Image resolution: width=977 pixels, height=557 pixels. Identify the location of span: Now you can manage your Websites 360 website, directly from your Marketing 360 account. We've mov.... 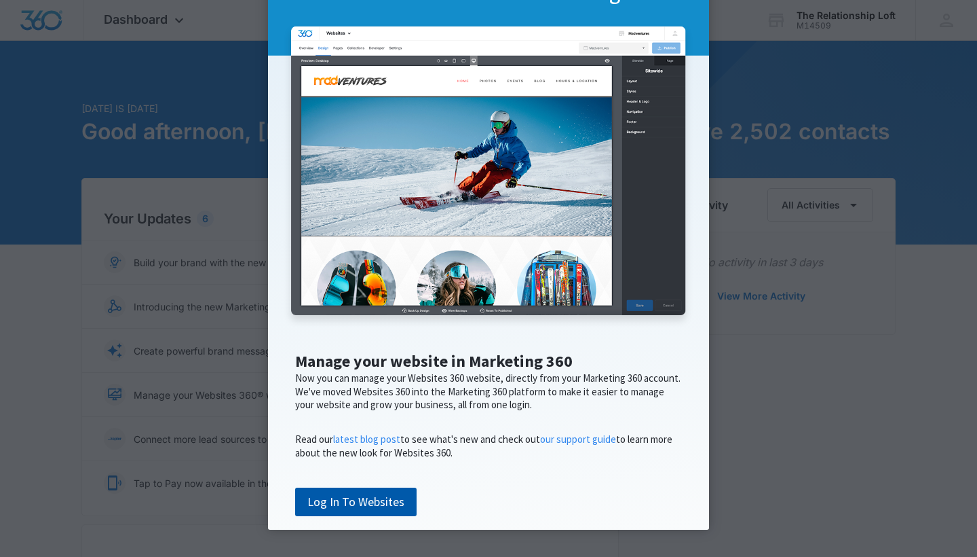
(488, 391).